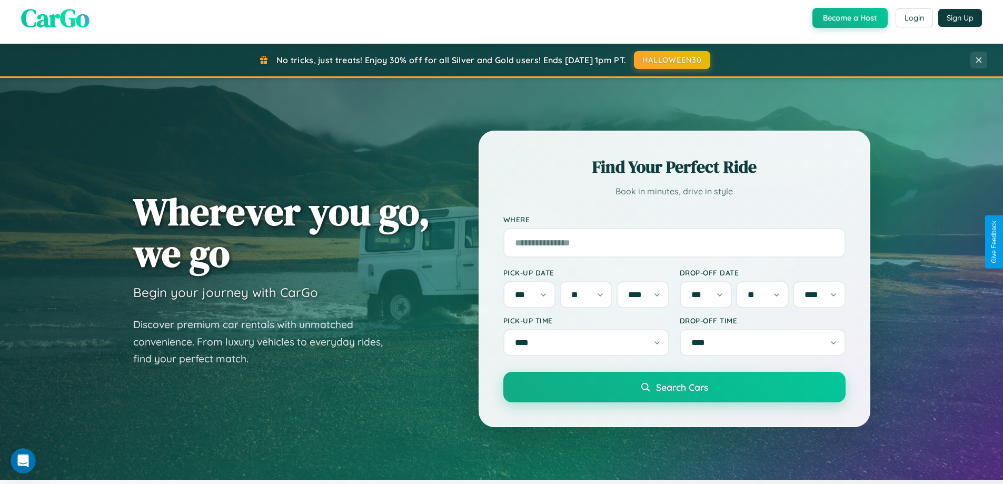 This screenshot has width=1003, height=484. I want to click on button: Become a Host, so click(850, 18).